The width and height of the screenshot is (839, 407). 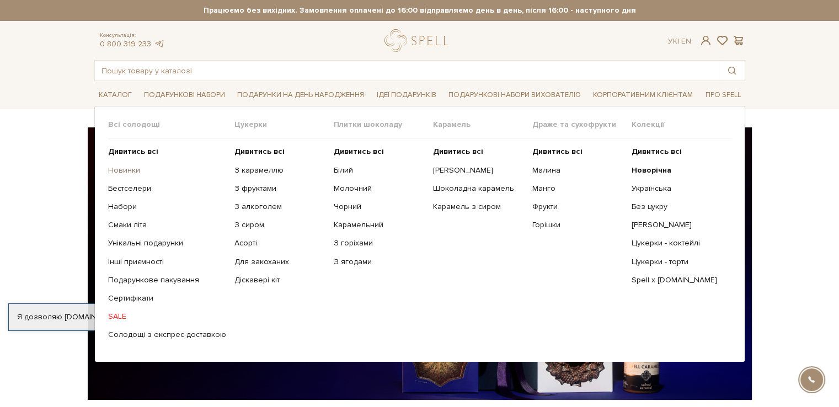 What do you see at coordinates (280, 207) in the screenshot?
I see `a: З алкоголем` at bounding box center [280, 207].